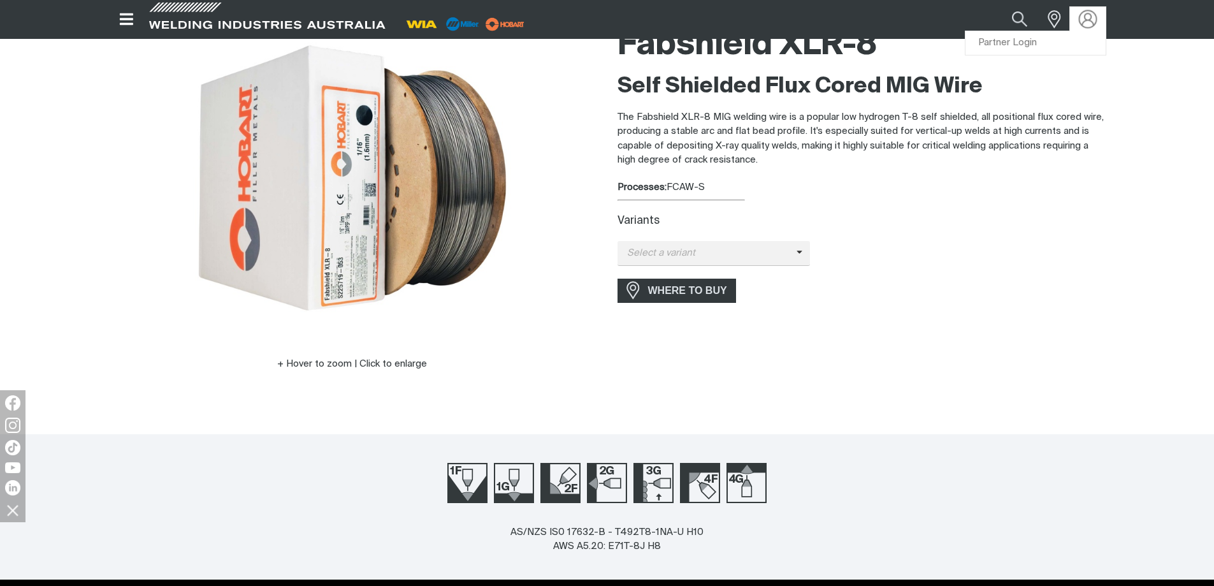 This screenshot has height=586, width=1214. I want to click on a: Partner Login, so click(1035, 43).